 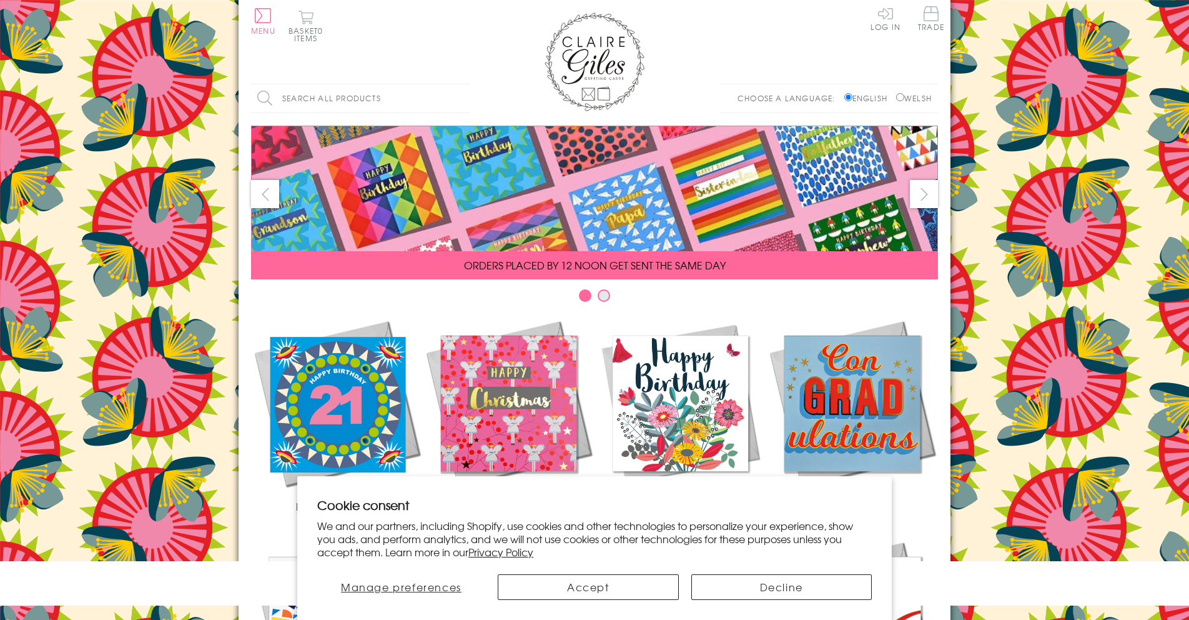 What do you see at coordinates (309, 34) in the screenshot?
I see `span: 0 items` at bounding box center [309, 34].